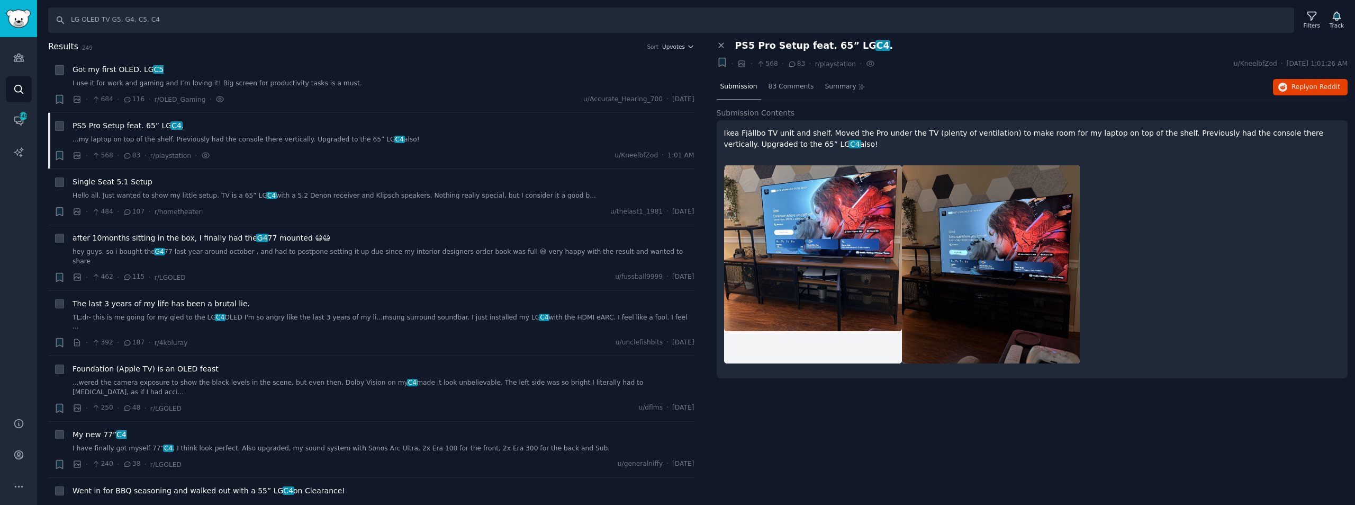 This screenshot has width=1355, height=505. What do you see at coordinates (639, 343) in the screenshot?
I see `span: u/unclefishbits` at bounding box center [639, 343].